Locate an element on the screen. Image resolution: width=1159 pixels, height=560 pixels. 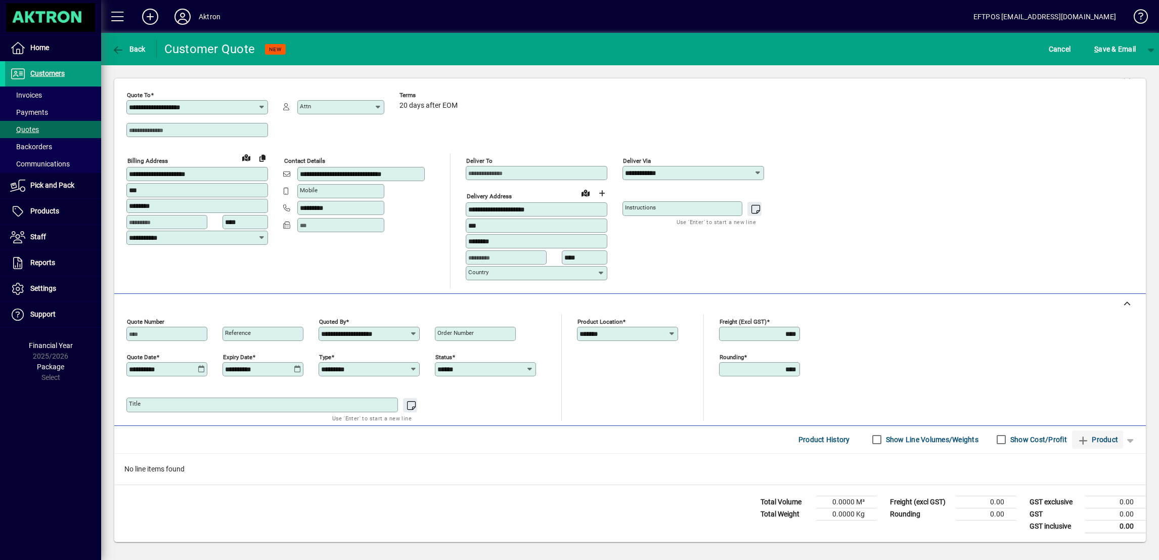
button: Profile is located at coordinates (182, 17).